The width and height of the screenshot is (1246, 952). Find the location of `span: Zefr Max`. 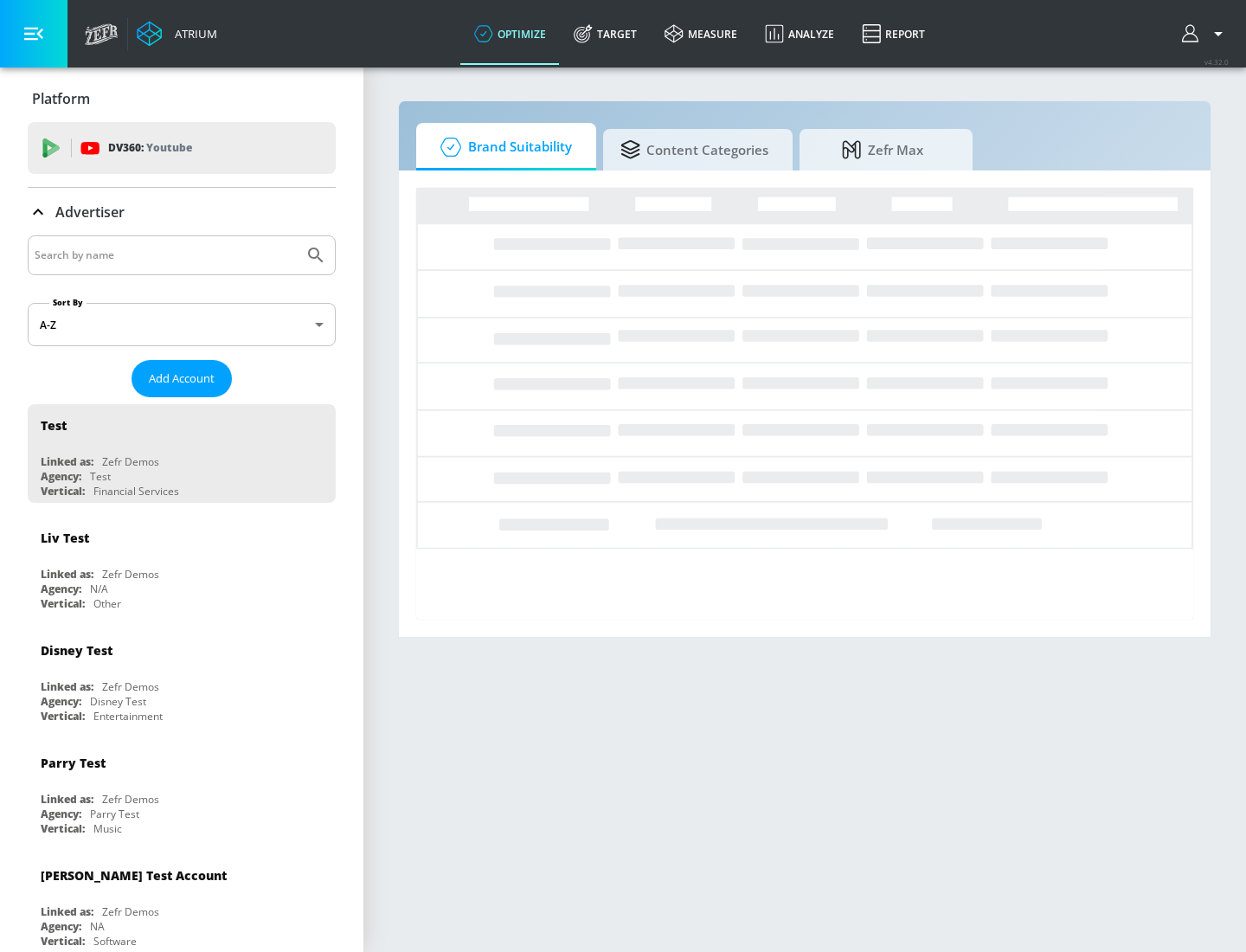

span: Zefr Max is located at coordinates (882, 150).